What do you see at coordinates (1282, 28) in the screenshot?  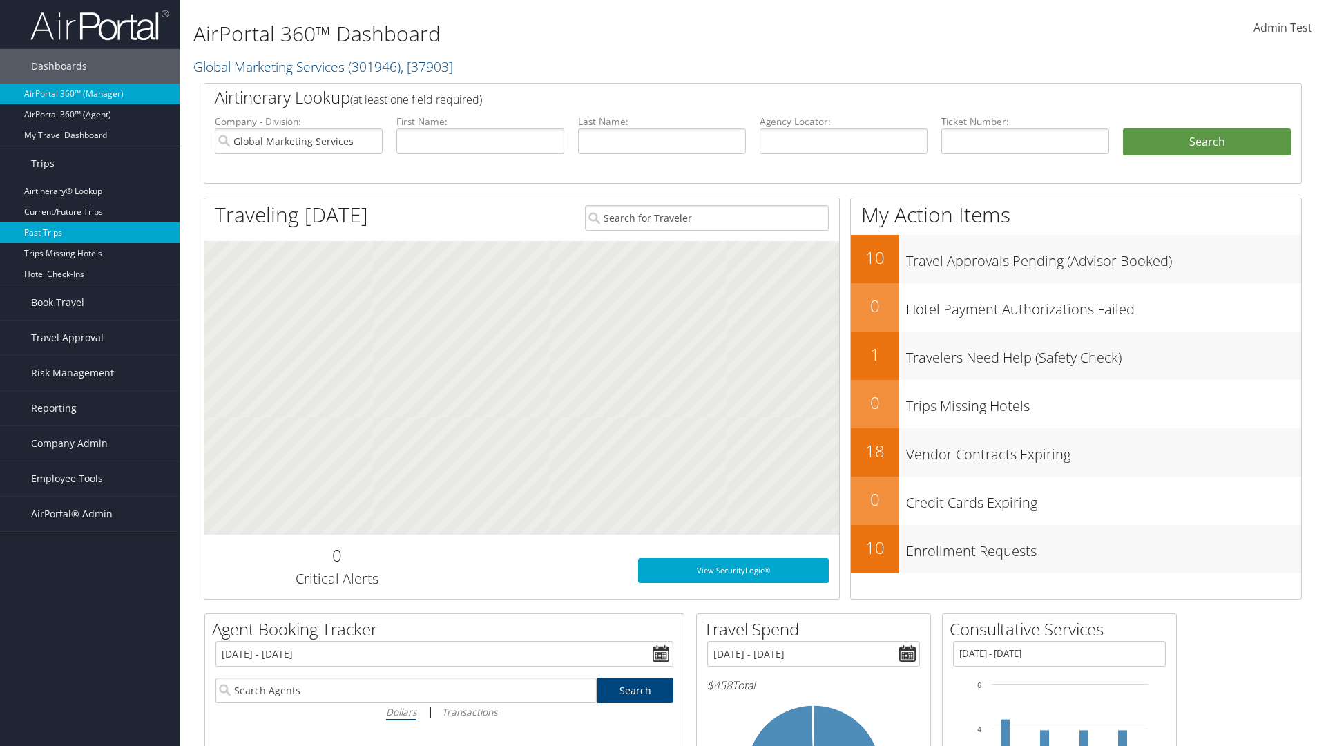 I see `span: Admin Test` at bounding box center [1282, 28].